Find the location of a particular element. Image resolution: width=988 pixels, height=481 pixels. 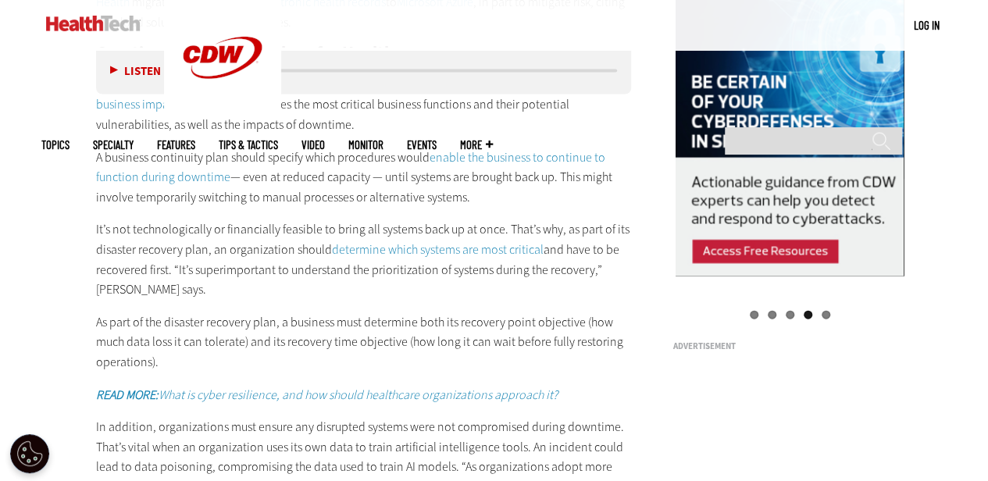

h3: Advertisement is located at coordinates (790, 346).